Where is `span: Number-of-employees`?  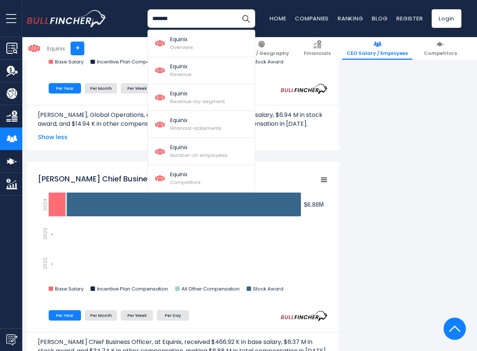
span: Number-of-employees is located at coordinates (199, 155).